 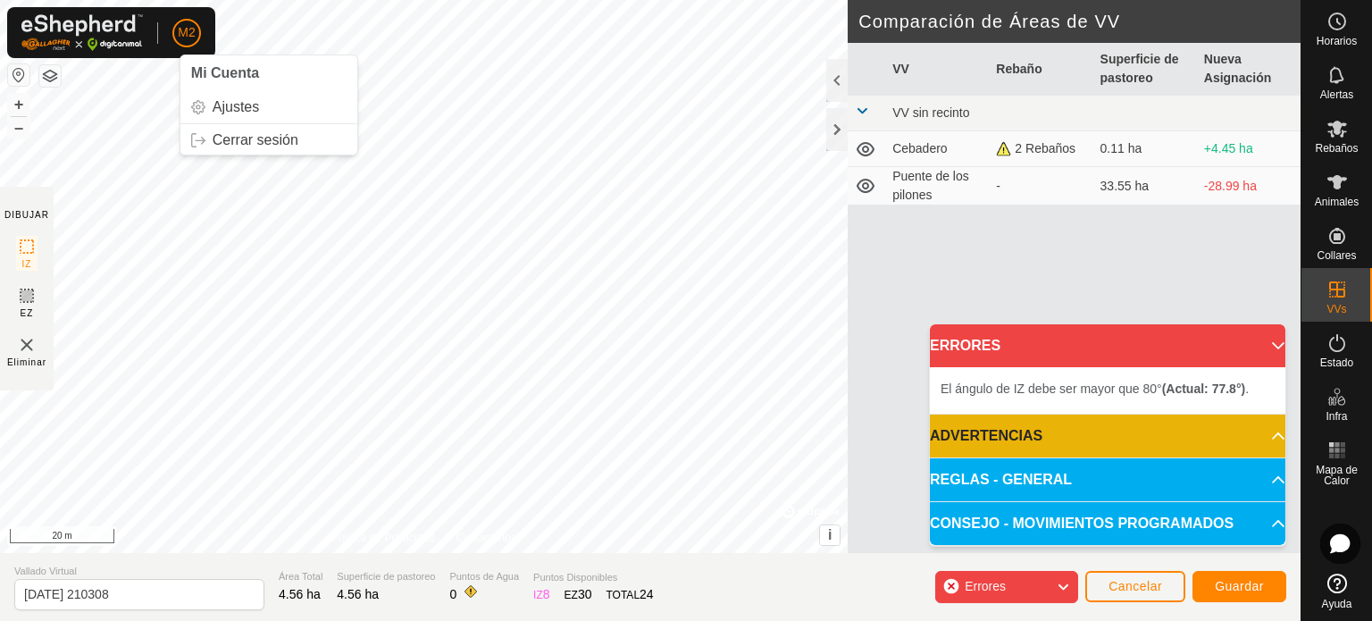 What do you see at coordinates (1336, 148) in the screenshot?
I see `span: Rebaños` at bounding box center [1336, 148].